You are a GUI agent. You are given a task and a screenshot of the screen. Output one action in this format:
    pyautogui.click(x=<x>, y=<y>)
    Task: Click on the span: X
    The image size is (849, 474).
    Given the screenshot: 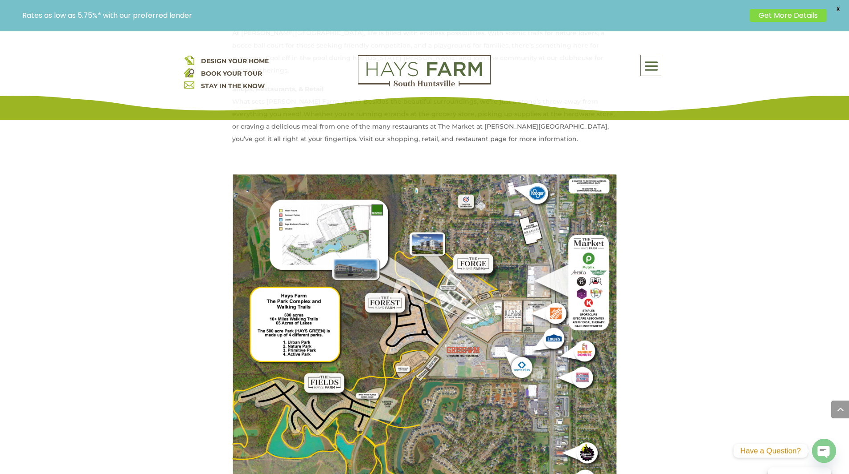 What is the action you would take?
    pyautogui.click(x=837, y=9)
    